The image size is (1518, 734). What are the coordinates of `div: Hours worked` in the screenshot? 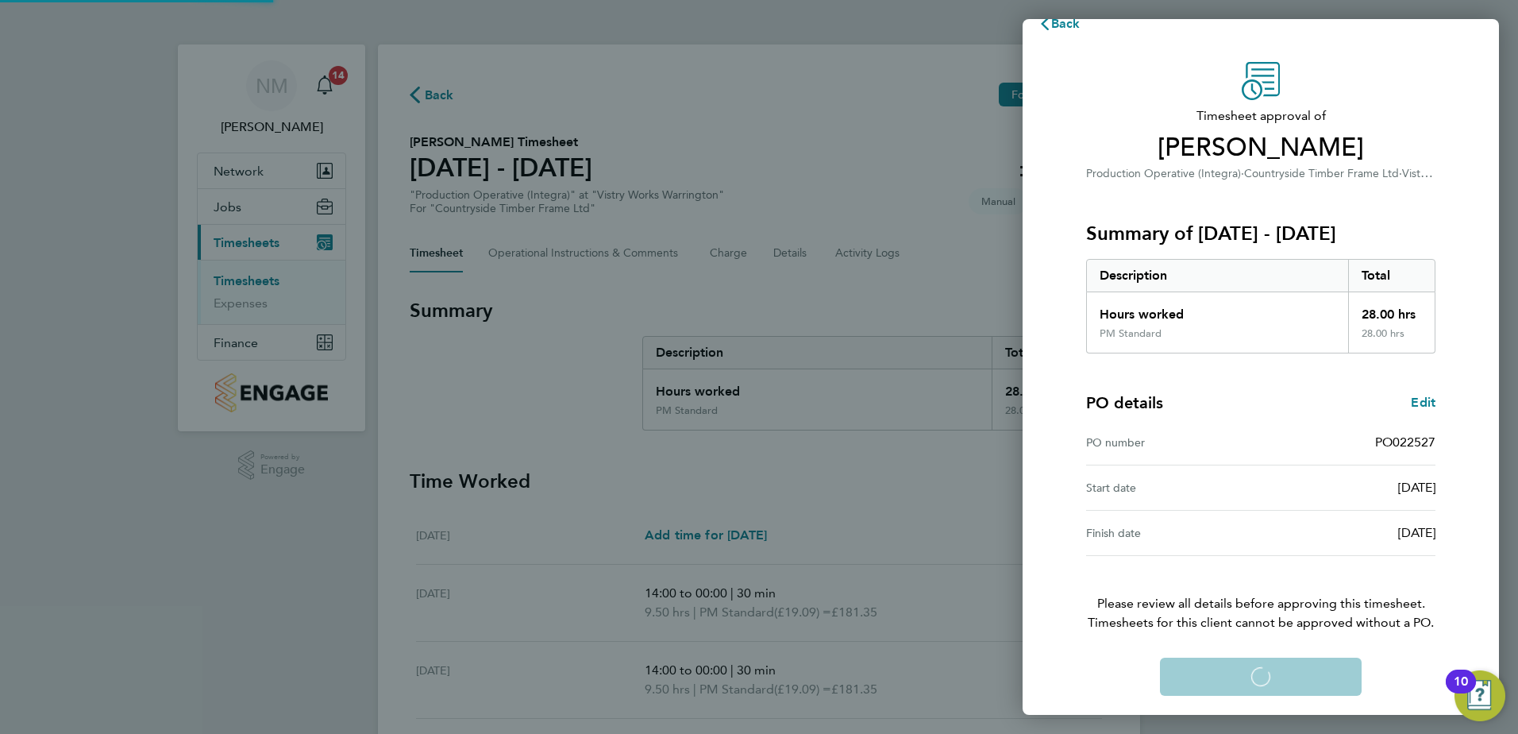 It's located at (1217, 310).